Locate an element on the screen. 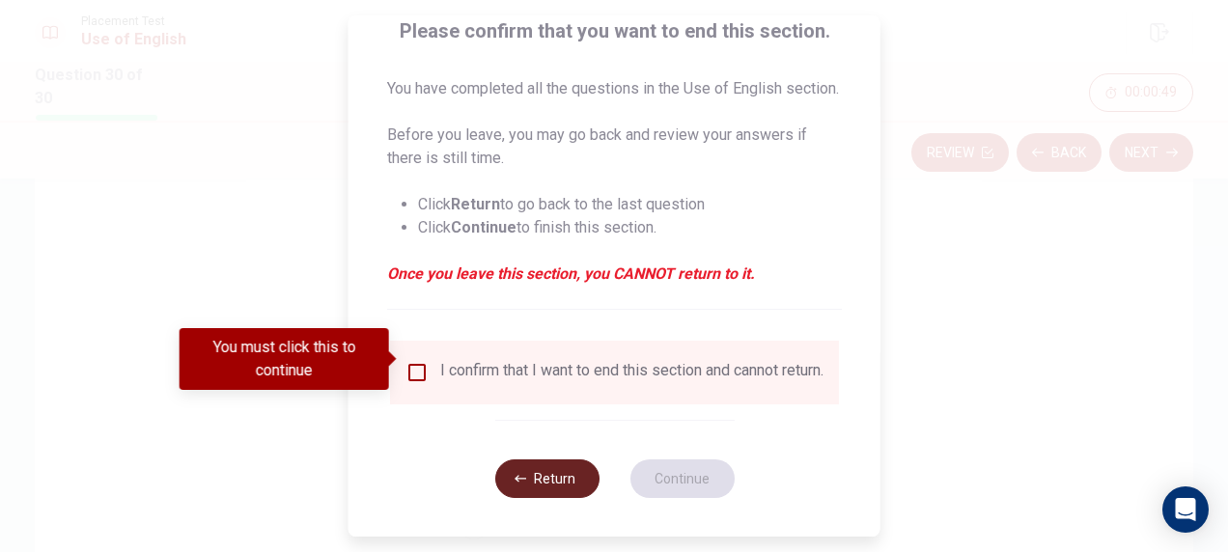 This screenshot has height=552, width=1228. span: You must click this to continue is located at coordinates (417, 373).